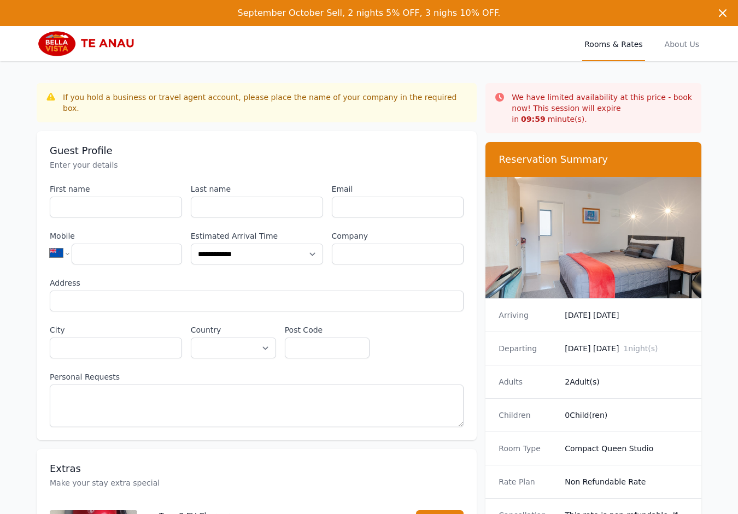 The image size is (738, 514). I want to click on dd: 0 Child(ren), so click(626, 415).